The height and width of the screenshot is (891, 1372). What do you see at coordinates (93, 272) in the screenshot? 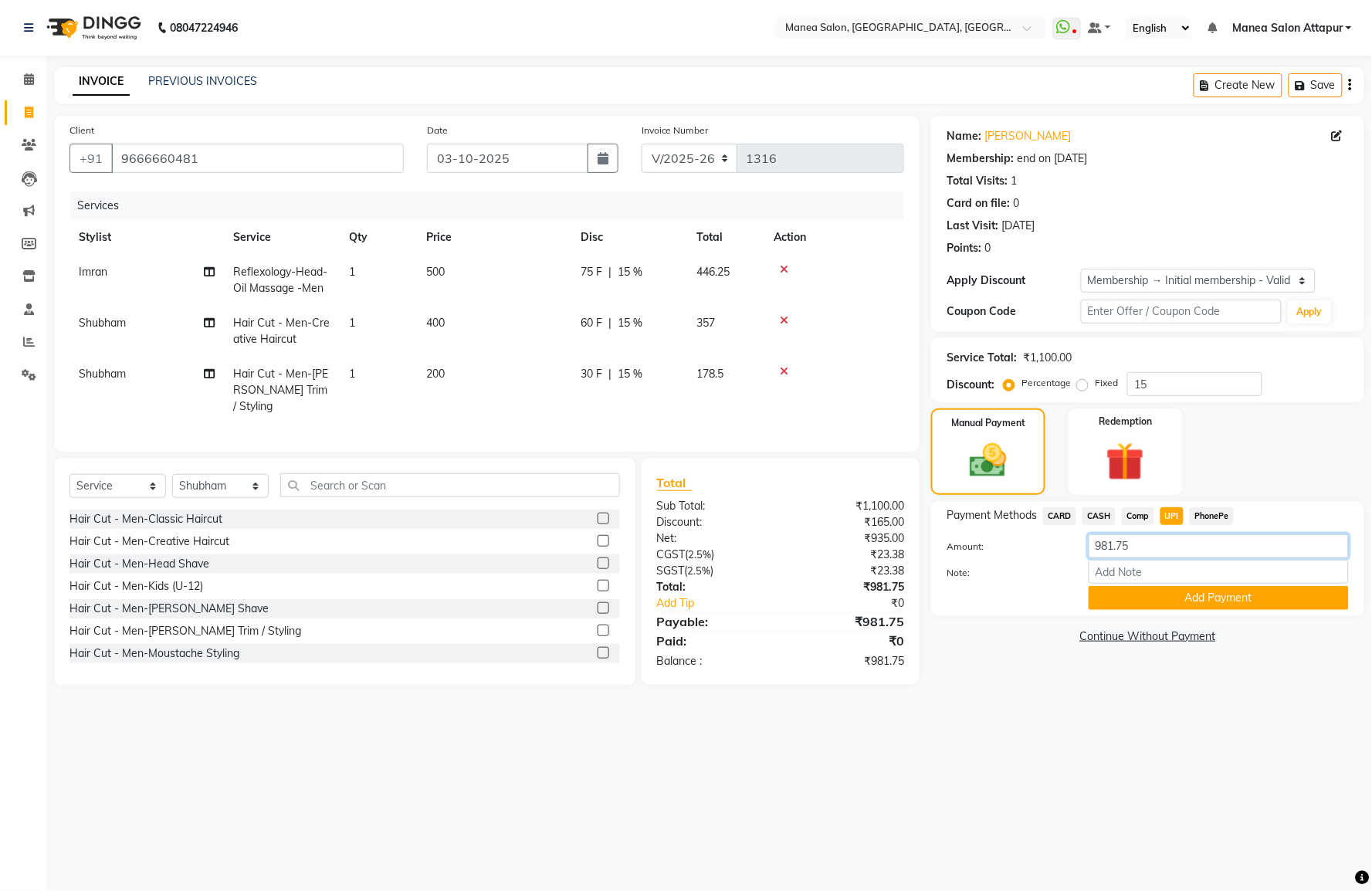
I see `span: Imran` at bounding box center [93, 272].